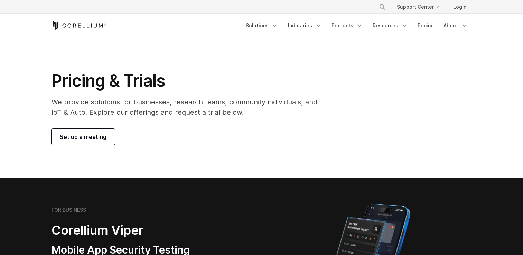 The height and width of the screenshot is (255, 523). I want to click on span: Set up a meeting, so click(83, 137).